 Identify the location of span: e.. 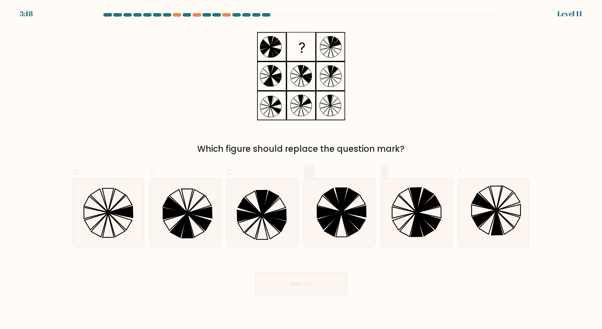
(385, 171).